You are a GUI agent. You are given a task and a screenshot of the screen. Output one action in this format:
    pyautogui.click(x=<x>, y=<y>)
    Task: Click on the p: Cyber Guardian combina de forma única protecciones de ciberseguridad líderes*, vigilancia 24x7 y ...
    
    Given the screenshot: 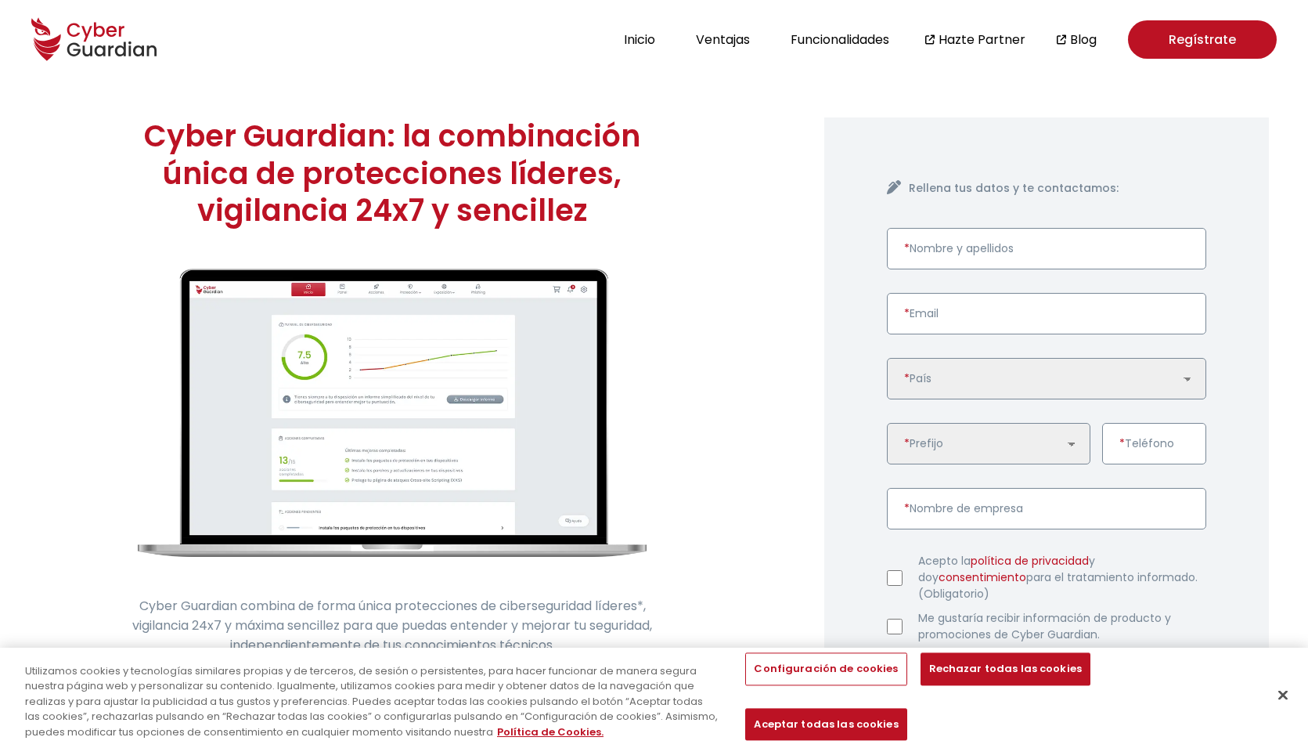 What is the action you would take?
    pyautogui.click(x=392, y=625)
    